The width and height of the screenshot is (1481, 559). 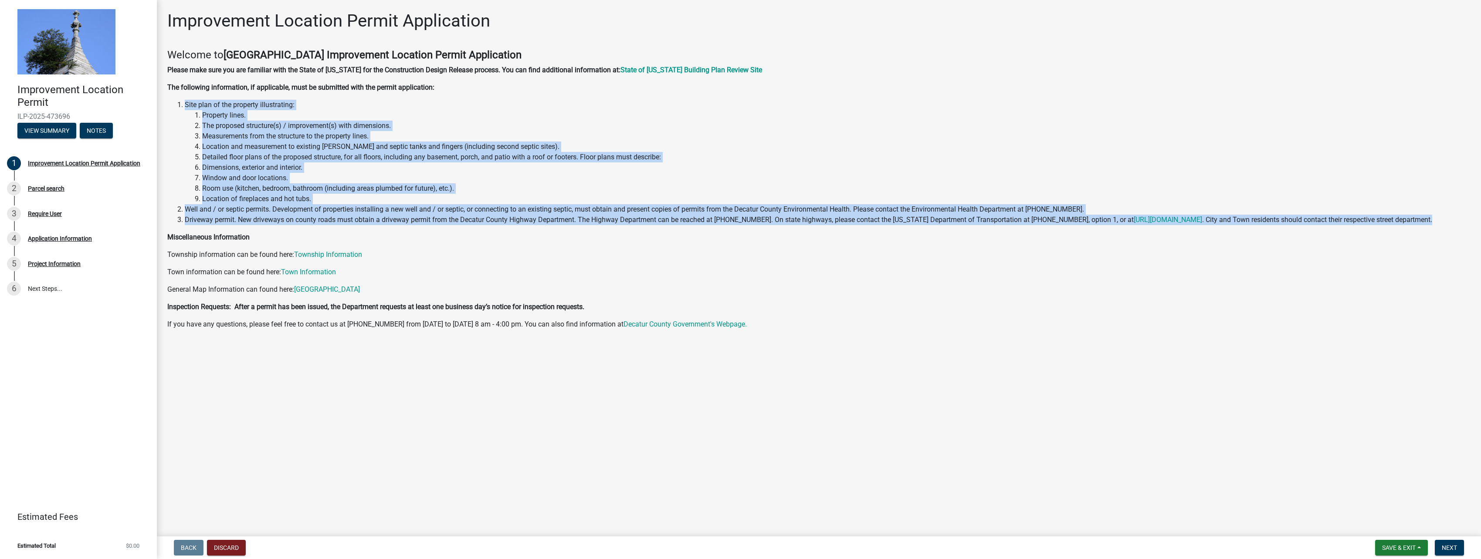 I want to click on div: Parcel search, so click(x=46, y=189).